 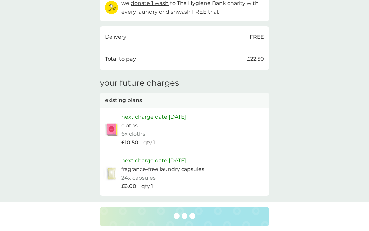 I want to click on p: 24x capsules, so click(x=138, y=178).